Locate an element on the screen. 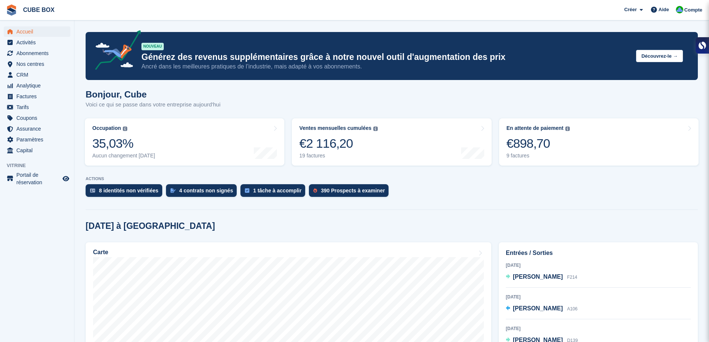  a: Ventes mensuelles cumulées €2 116,20 19 factures is located at coordinates (391, 142).